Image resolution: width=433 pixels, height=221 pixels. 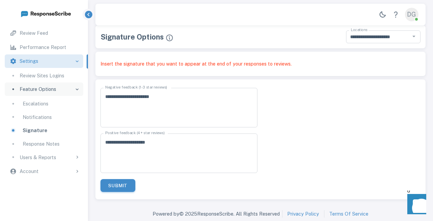 I want to click on p: Review Sites Logins, so click(x=42, y=76).